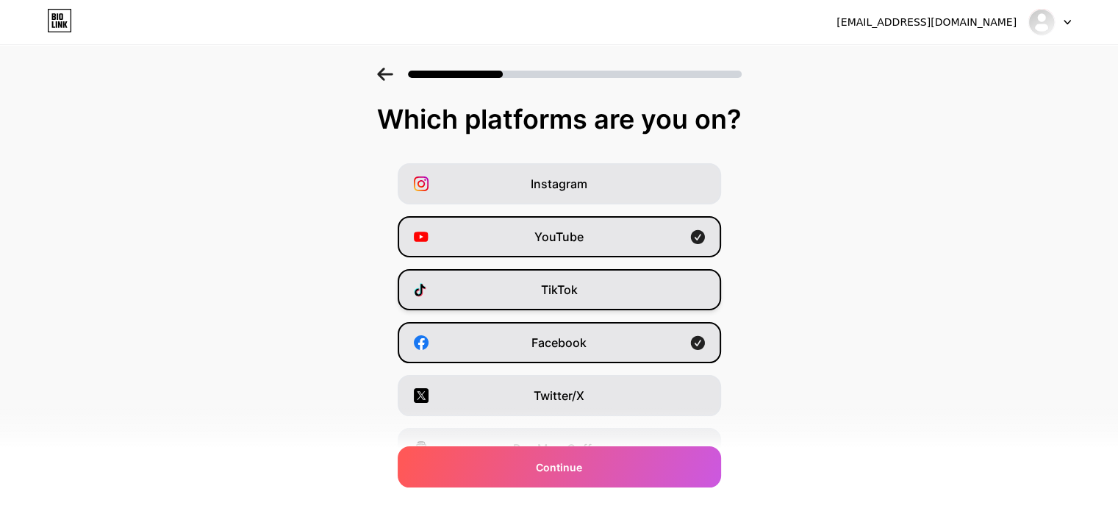 This screenshot has width=1118, height=525. Describe the element at coordinates (560, 290) in the screenshot. I see `span: TikTok` at that location.